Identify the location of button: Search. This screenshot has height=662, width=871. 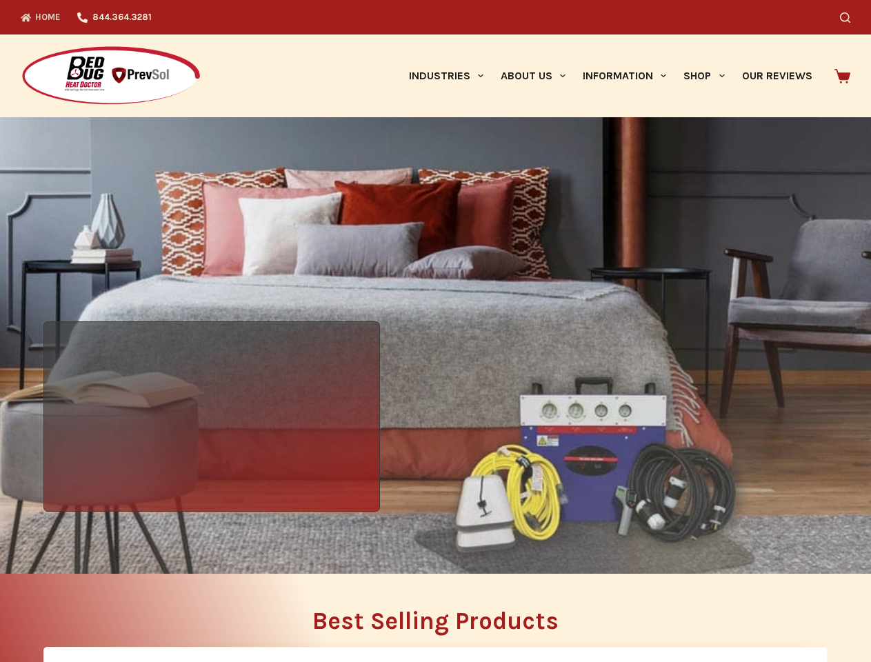
(845, 17).